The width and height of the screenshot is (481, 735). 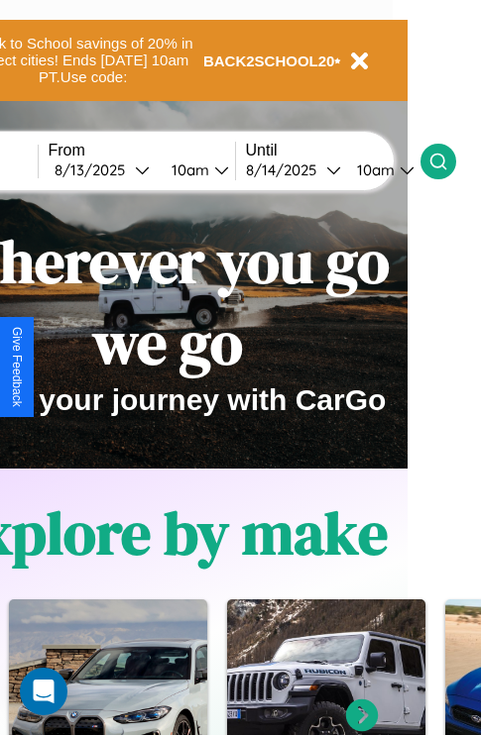 What do you see at coordinates (102, 169) in the screenshot?
I see `button: 8/13/2025` at bounding box center [102, 169].